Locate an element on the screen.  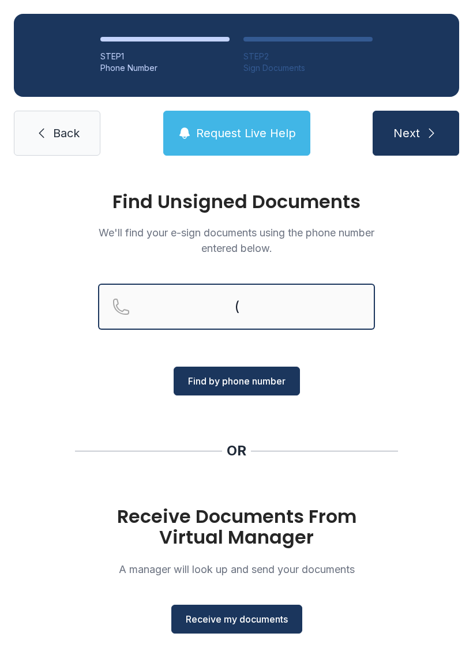
span: Next is located at coordinates (406, 133).